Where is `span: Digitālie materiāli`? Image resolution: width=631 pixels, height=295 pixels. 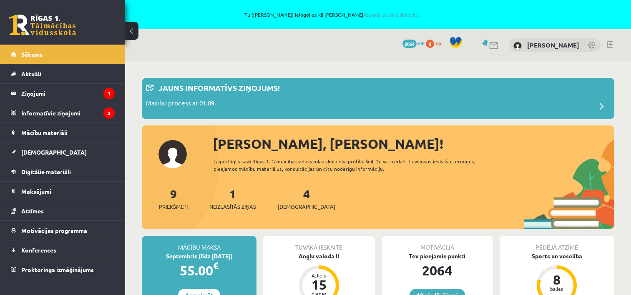
span: Digitālie materiāli is located at coordinates (46, 172).